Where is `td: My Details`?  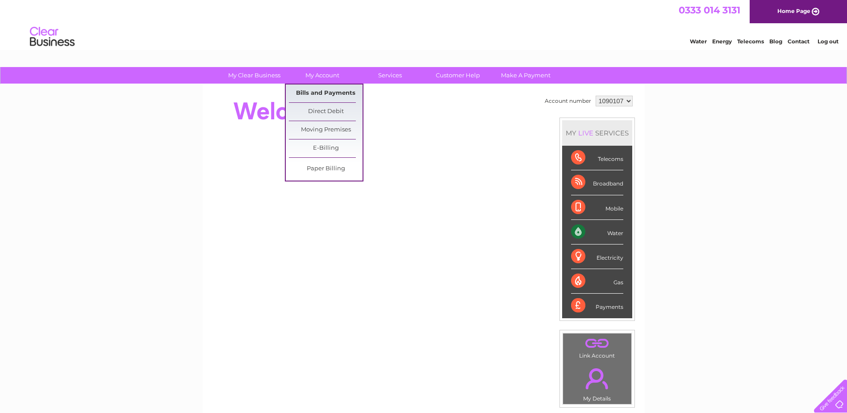 td: My Details is located at coordinates (597, 382).